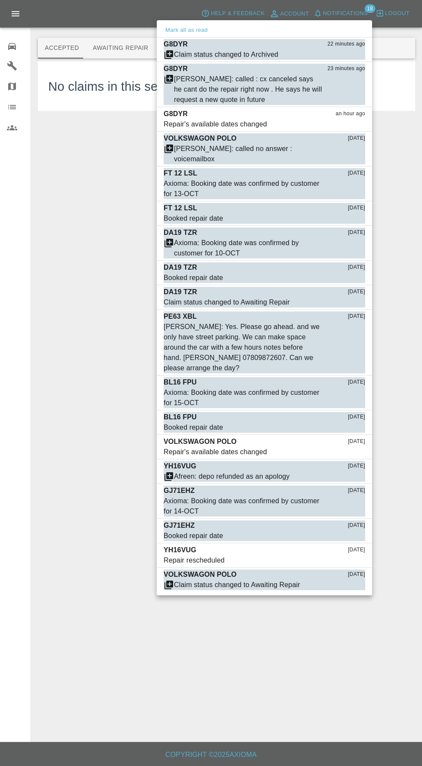 This screenshot has width=422, height=766. Describe the element at coordinates (232, 477) in the screenshot. I see `div: Afreen: depo refunded as an apology` at that location.